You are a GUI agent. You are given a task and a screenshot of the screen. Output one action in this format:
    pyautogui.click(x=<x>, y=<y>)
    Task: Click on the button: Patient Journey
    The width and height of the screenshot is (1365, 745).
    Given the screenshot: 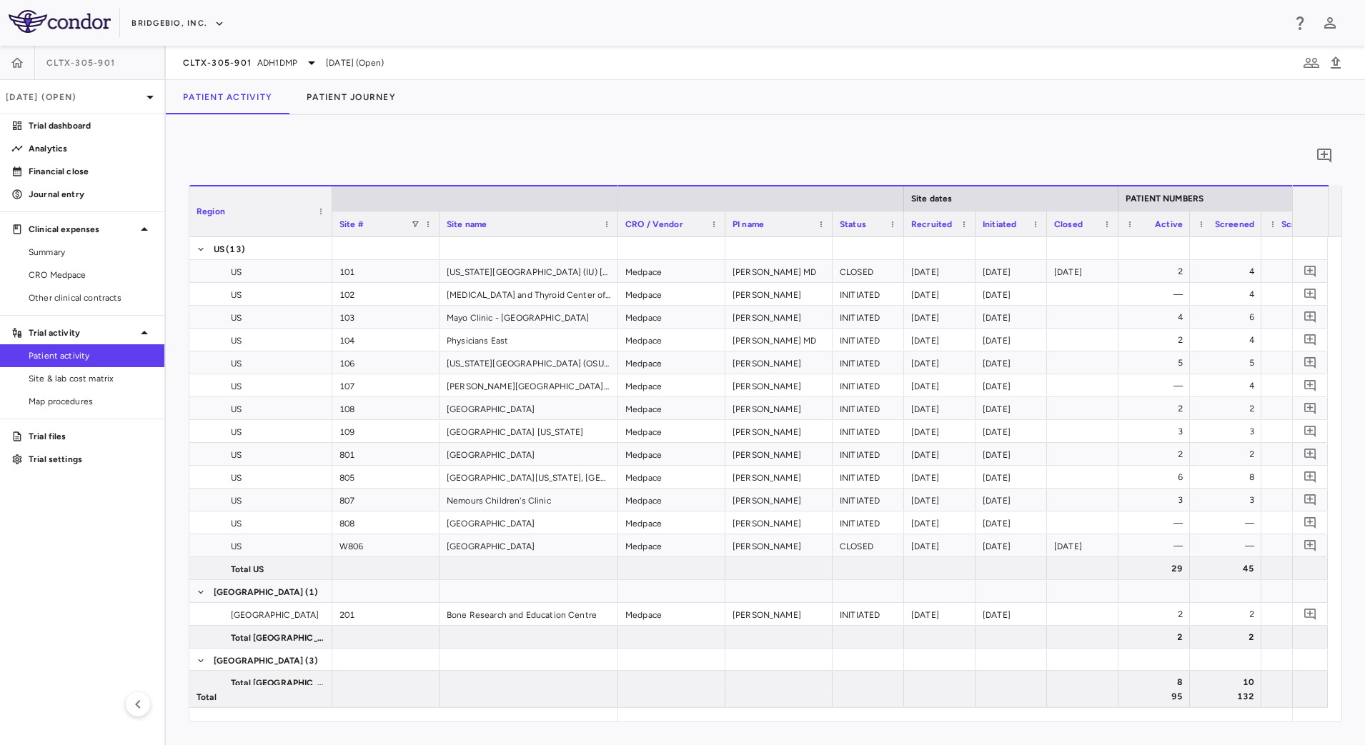 What is the action you would take?
    pyautogui.click(x=351, y=97)
    